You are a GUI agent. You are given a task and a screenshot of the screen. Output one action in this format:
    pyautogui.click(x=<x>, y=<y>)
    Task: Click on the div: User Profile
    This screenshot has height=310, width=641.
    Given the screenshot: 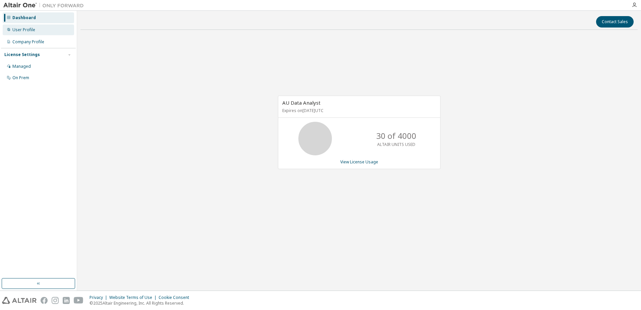 What is the action you would take?
    pyautogui.click(x=24, y=30)
    